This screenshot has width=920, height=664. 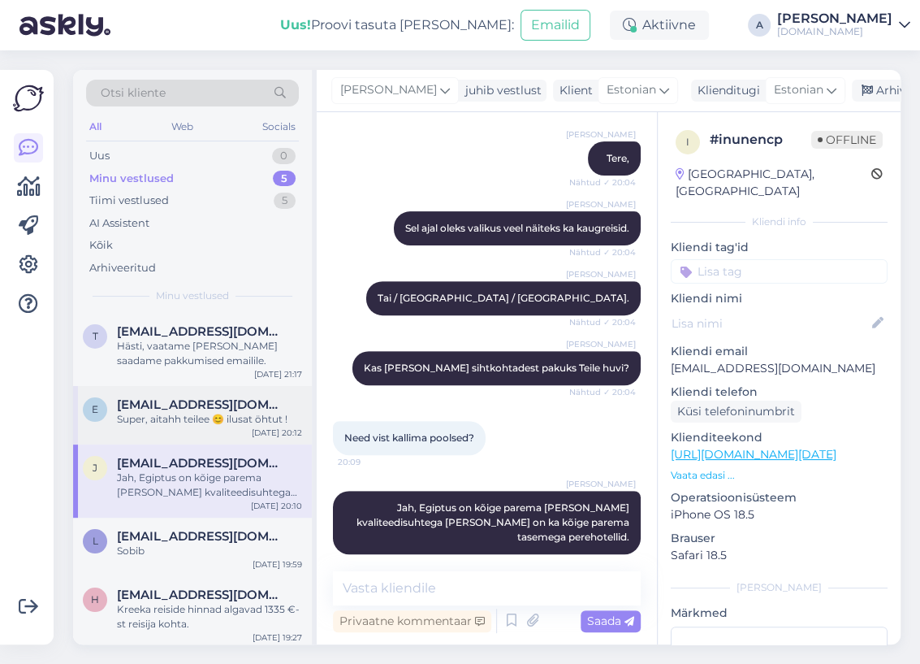 What do you see at coordinates (95, 335) in the screenshot?
I see `span: t` at bounding box center [95, 335].